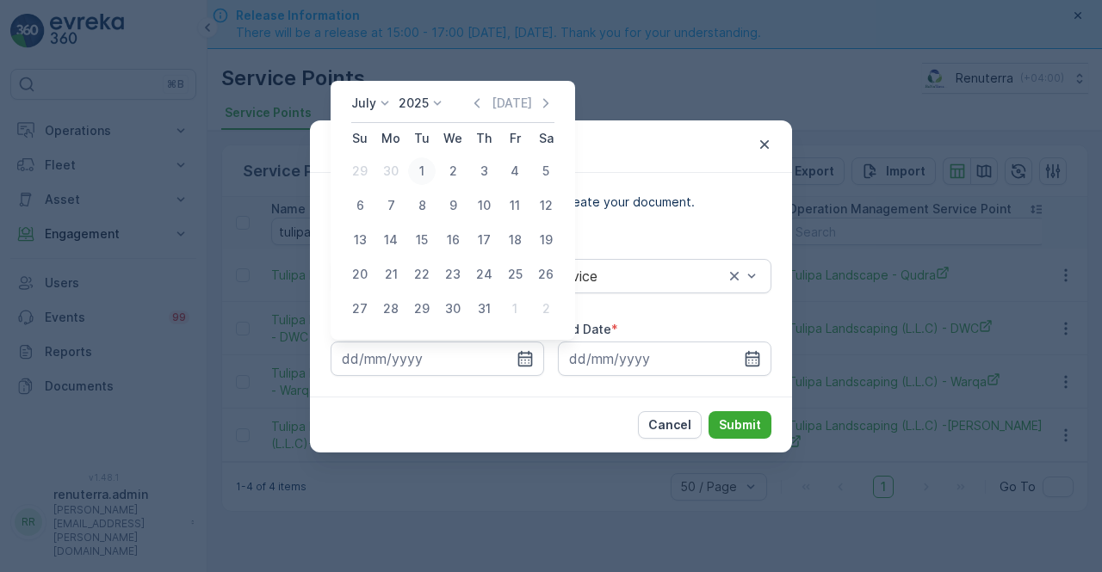 The height and width of the screenshot is (572, 1102). I want to click on div: 17, so click(484, 240).